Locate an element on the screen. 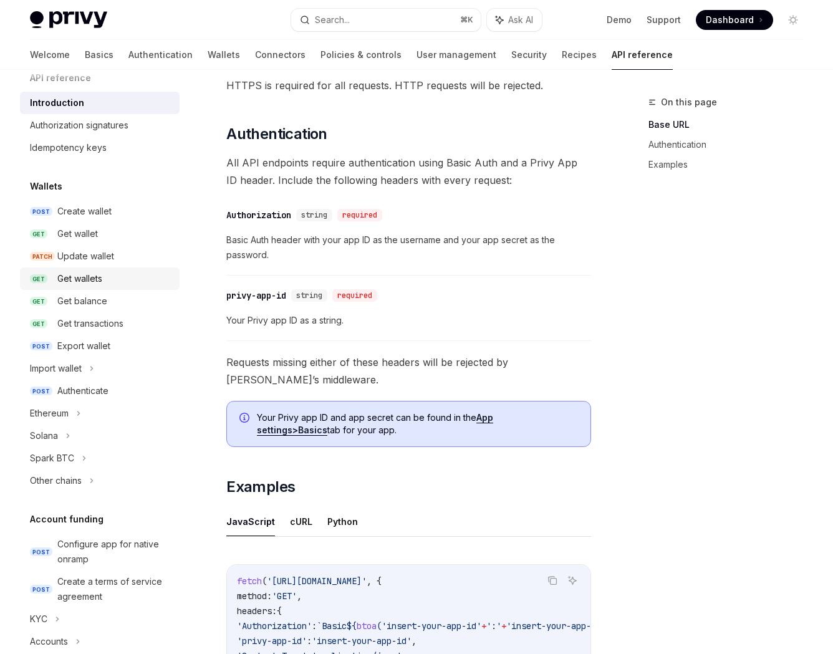 This screenshot has height=654, width=833. a: GETGet transactions is located at coordinates (100, 324).